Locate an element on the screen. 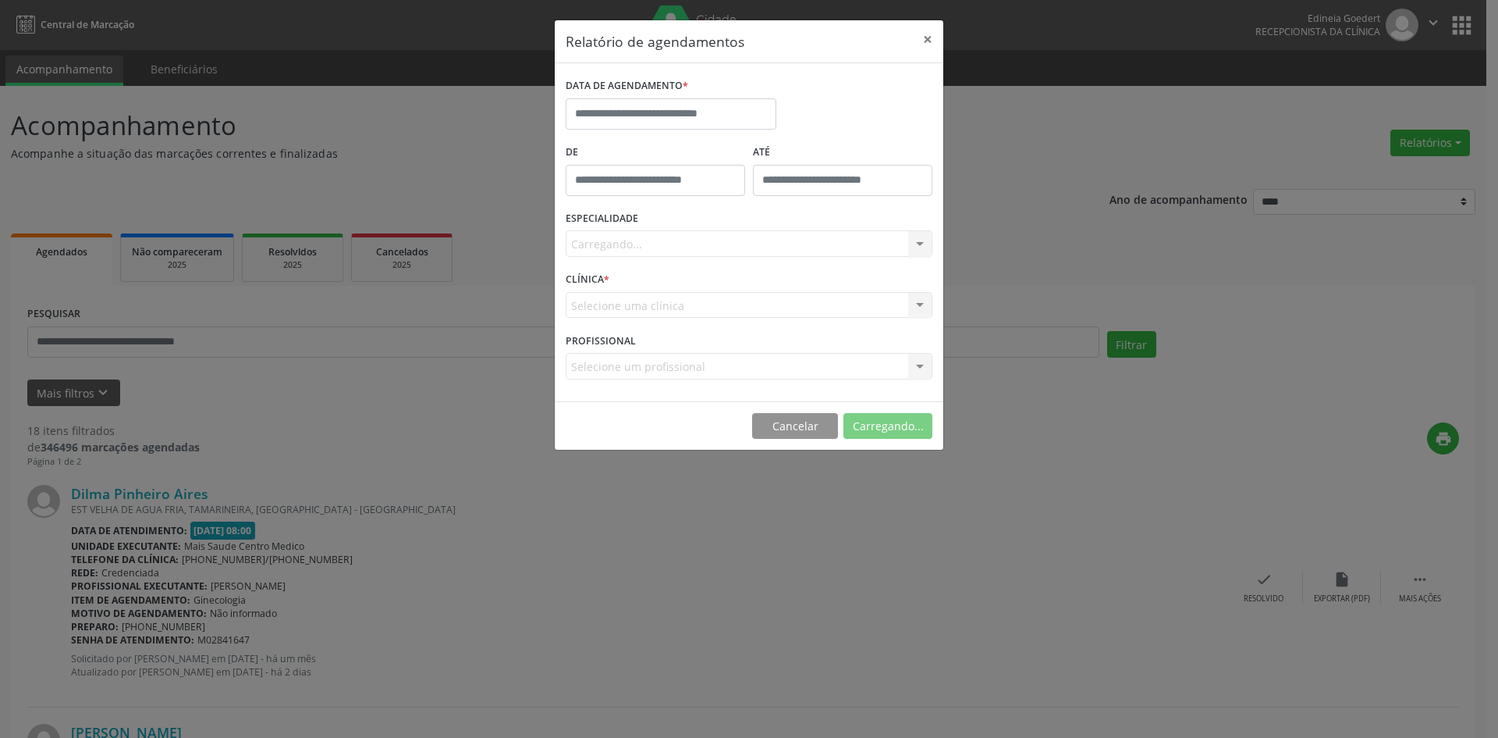  button: Cancelar is located at coordinates (795, 426).